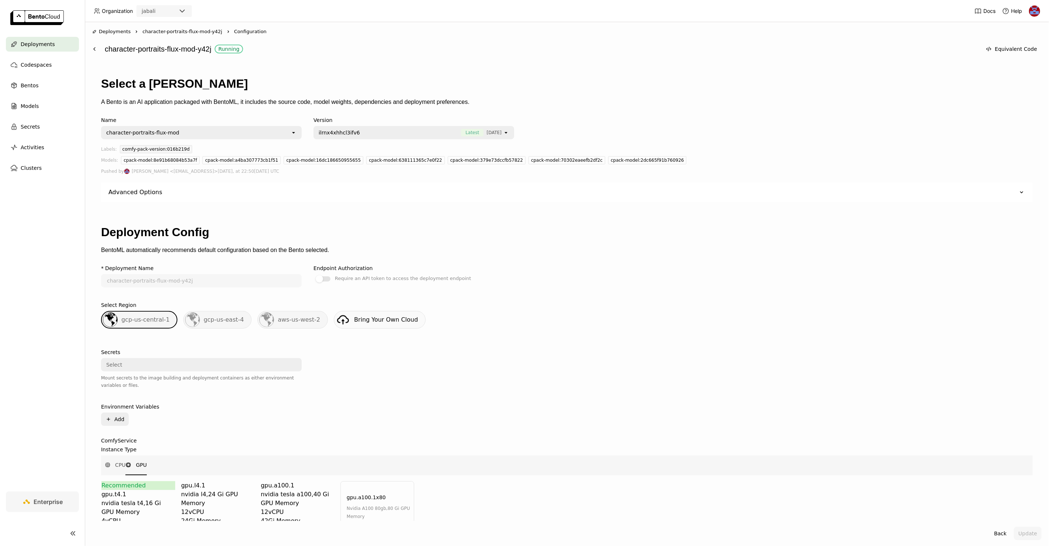  I want to click on span: character-portraits-flux-mod-y42j, so click(182, 32).